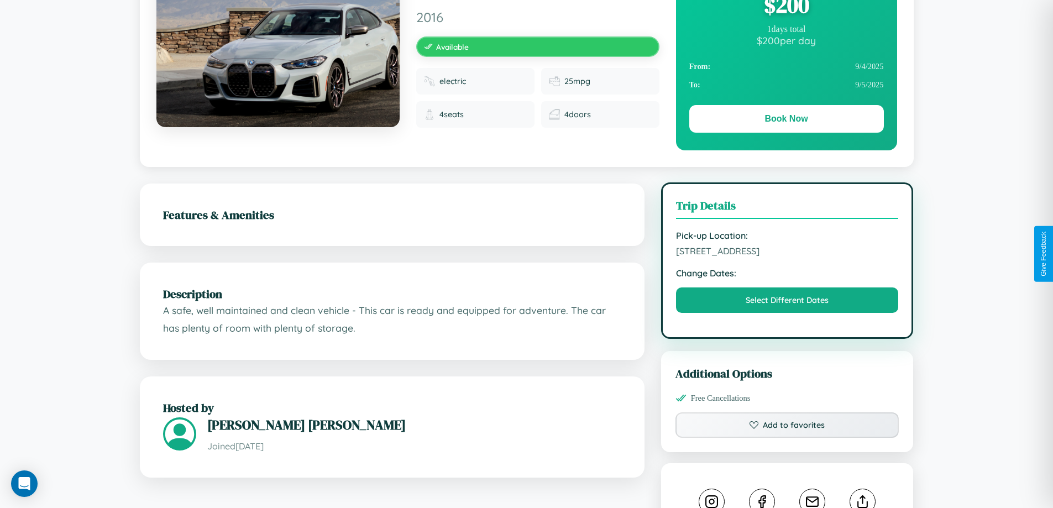 Image resolution: width=1053 pixels, height=508 pixels. Describe the element at coordinates (554, 81) in the screenshot. I see `img: Fuel efficiency` at that location.